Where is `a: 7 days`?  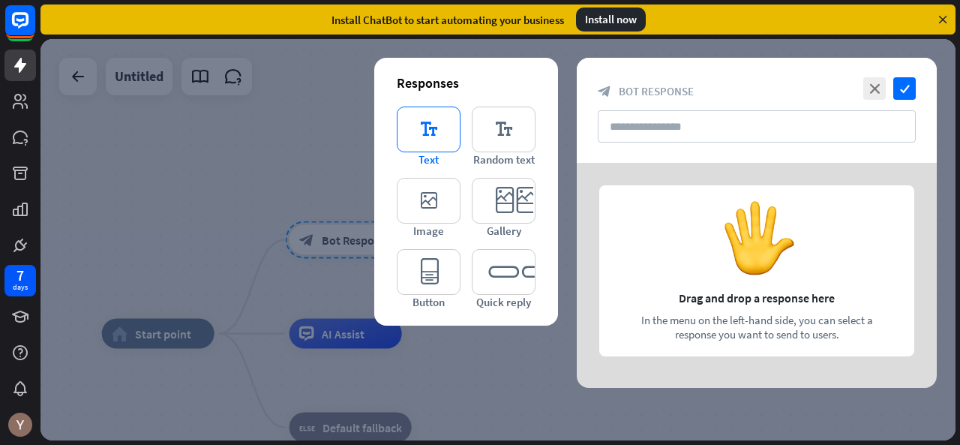 a: 7 days is located at coordinates (20, 280).